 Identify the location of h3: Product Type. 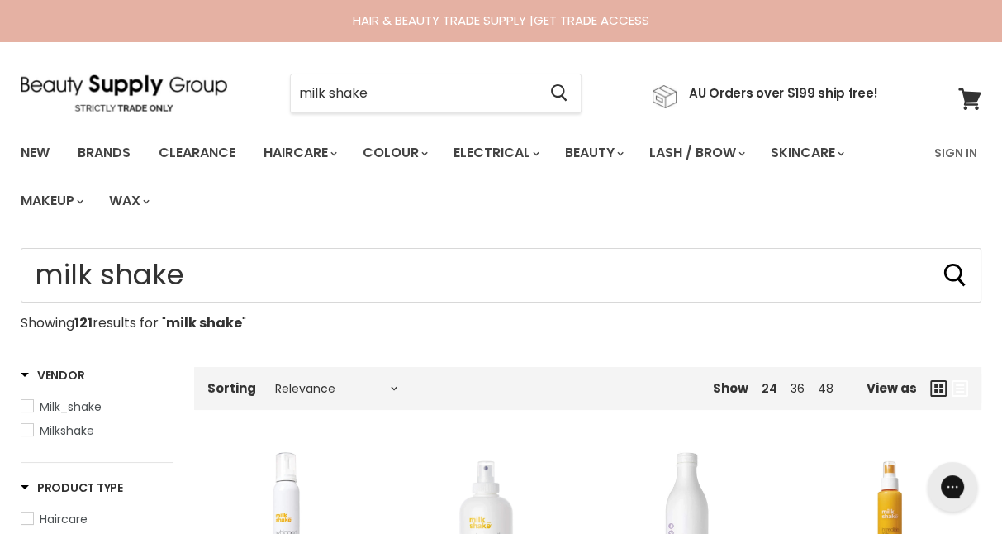
(72, 488).